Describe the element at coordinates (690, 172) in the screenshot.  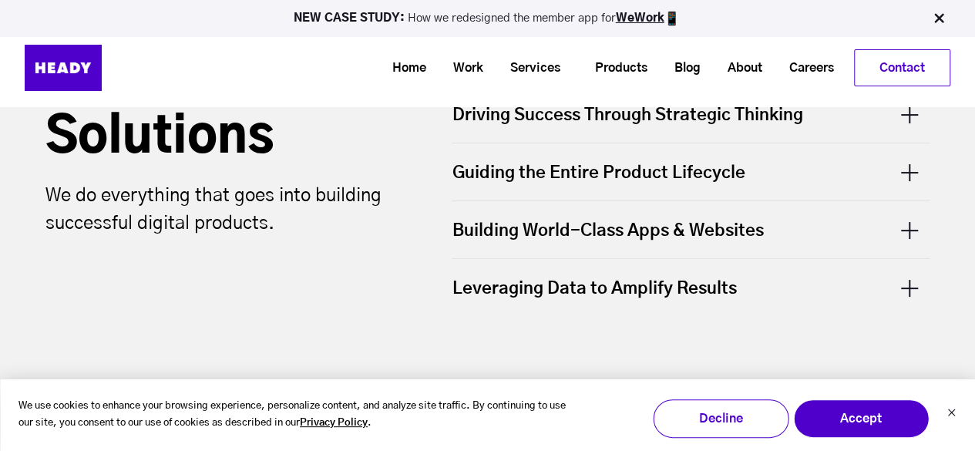
I see `div: Guiding the Entire Product Lifecycle` at that location.